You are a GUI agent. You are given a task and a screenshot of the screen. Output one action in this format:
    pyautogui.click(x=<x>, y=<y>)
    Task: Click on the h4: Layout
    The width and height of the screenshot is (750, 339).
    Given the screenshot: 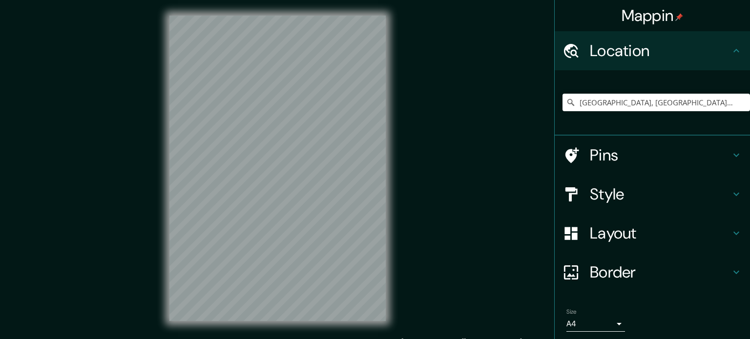 What is the action you would take?
    pyautogui.click(x=660, y=233)
    